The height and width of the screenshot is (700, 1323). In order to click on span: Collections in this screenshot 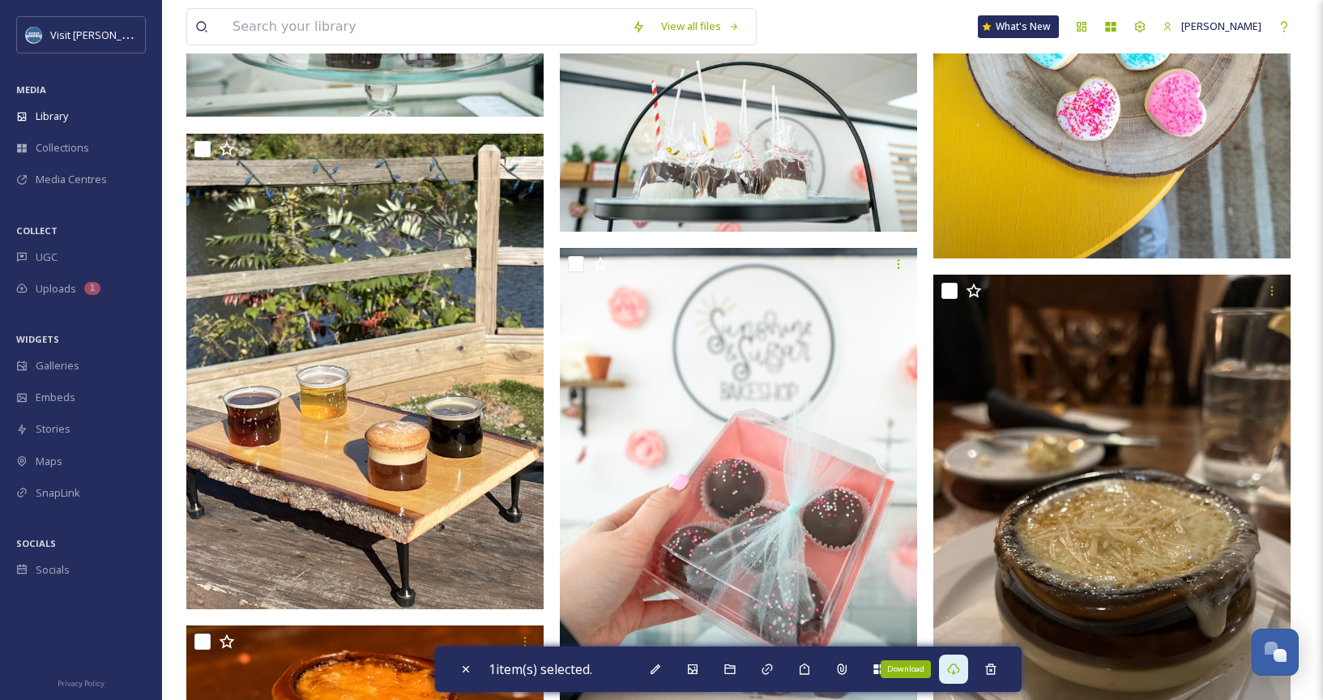, I will do `click(62, 147)`.